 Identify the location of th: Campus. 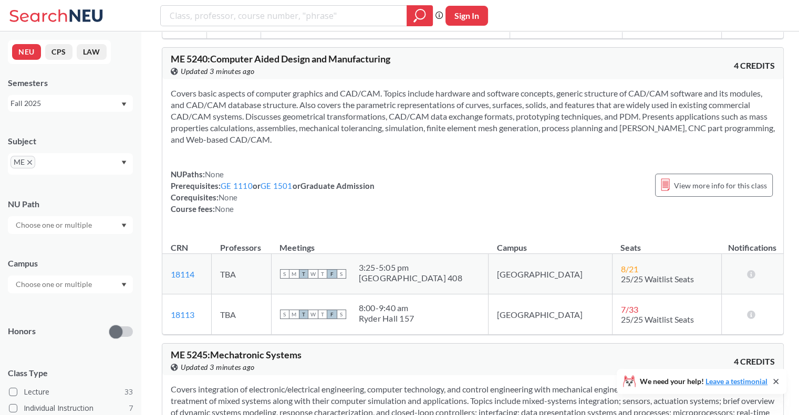
(550, 243).